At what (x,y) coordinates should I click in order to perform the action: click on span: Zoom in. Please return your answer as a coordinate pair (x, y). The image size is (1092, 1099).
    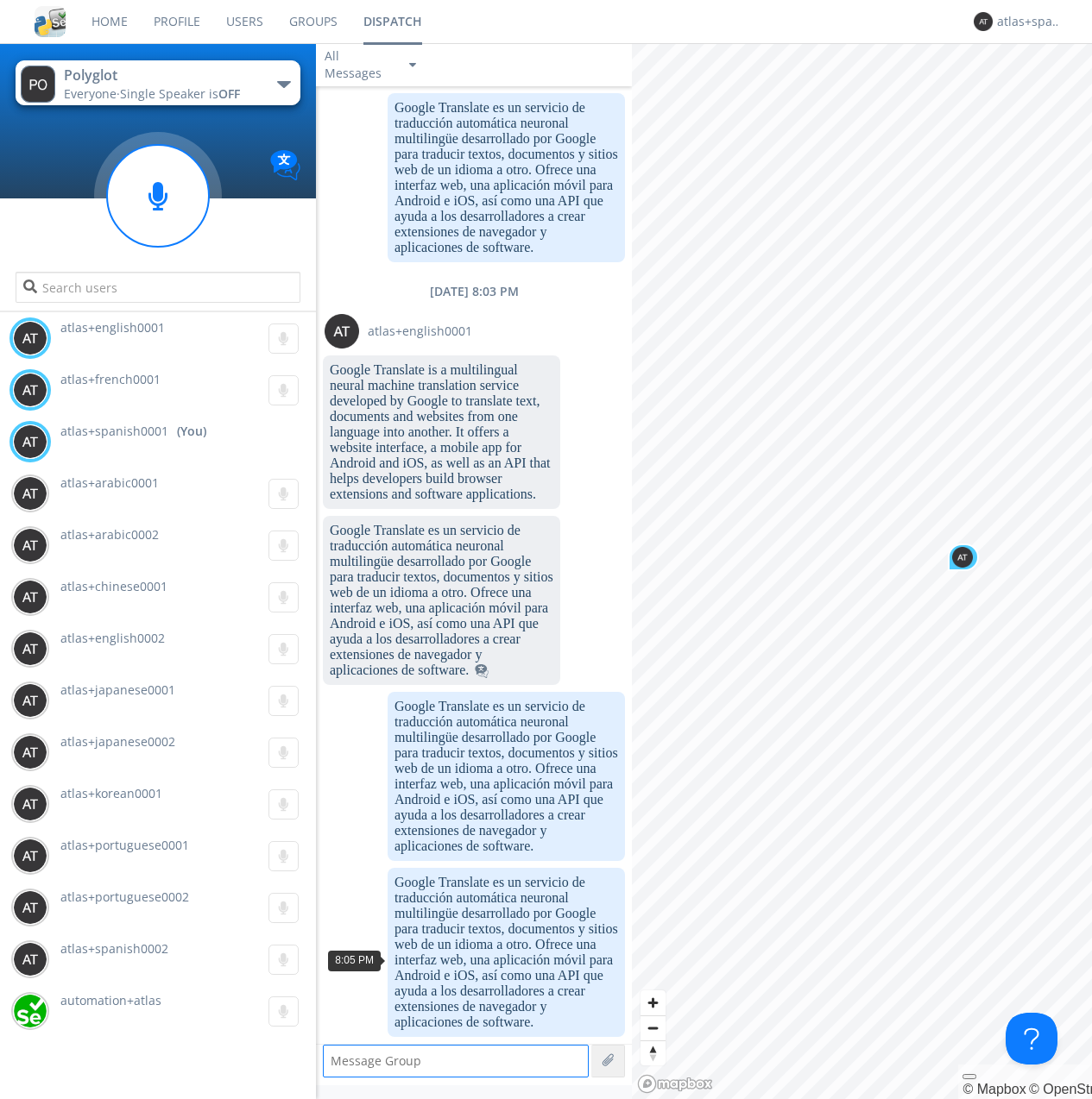
    Looking at the image, I should click on (652, 1003).